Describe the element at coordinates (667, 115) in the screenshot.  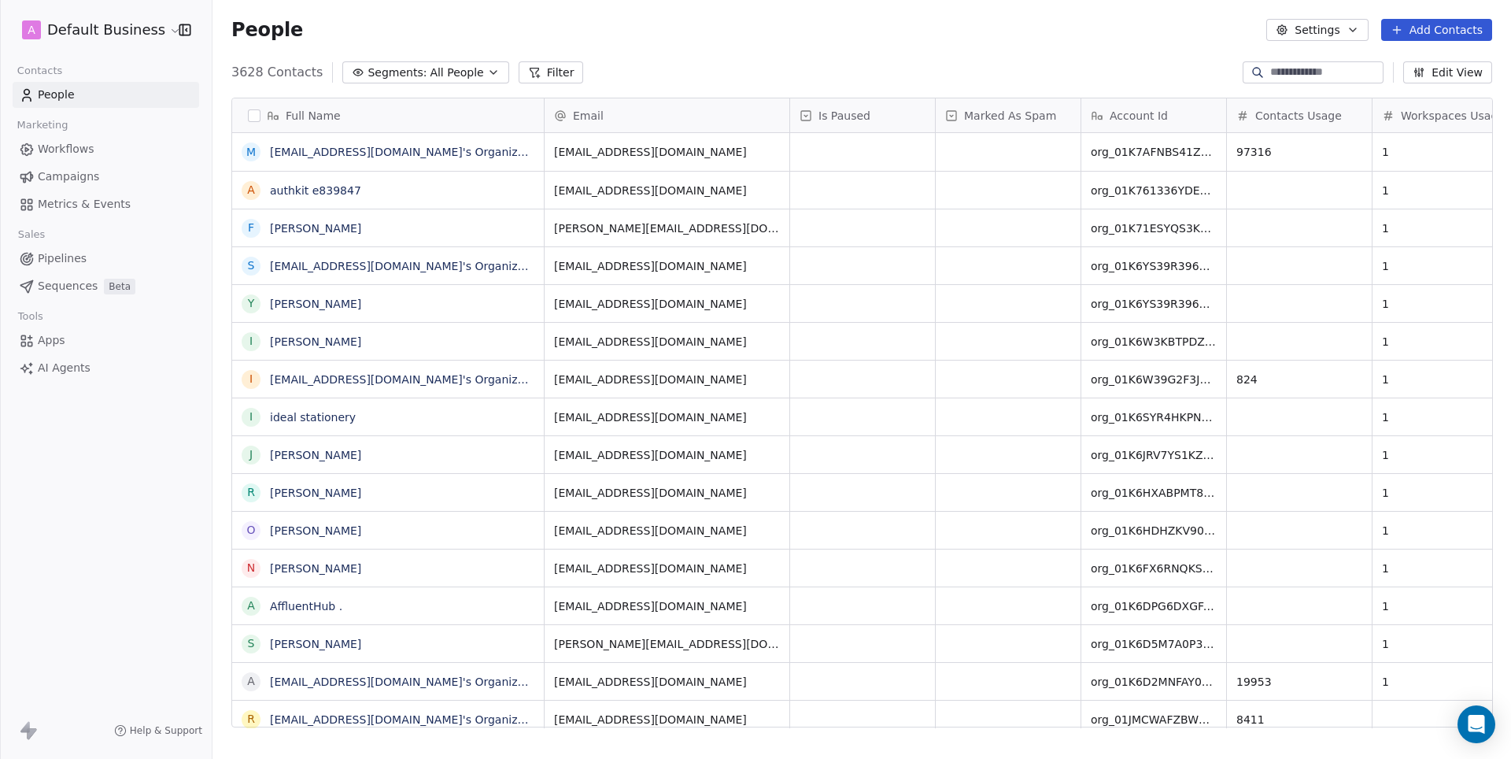
I see `div: Email` at that location.